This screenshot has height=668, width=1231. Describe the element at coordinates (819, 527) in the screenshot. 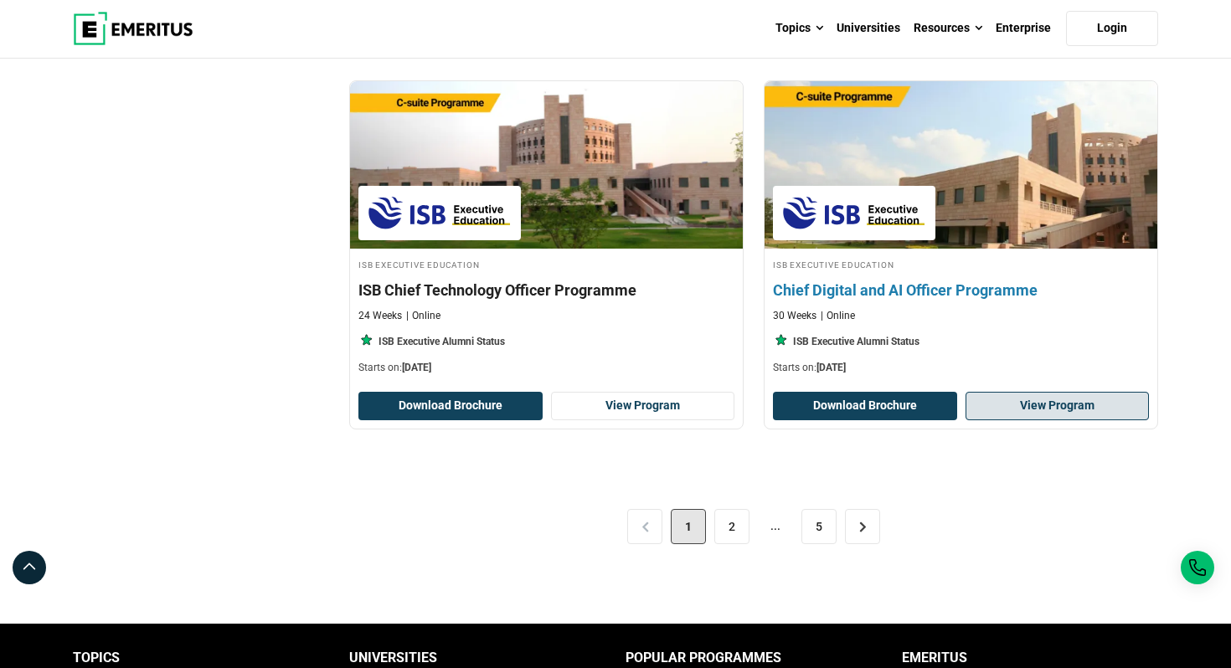

I see `a: 5` at that location.